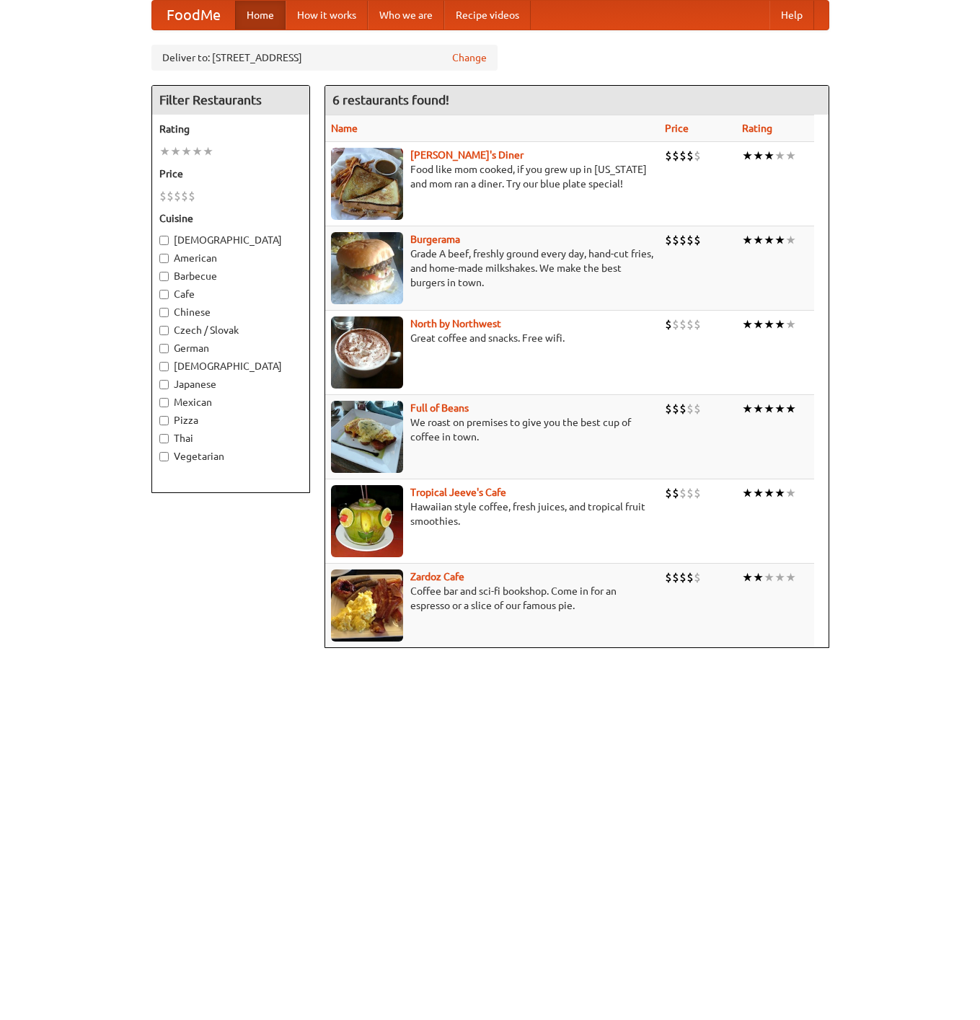 This screenshot has width=980, height=1020. Describe the element at coordinates (164, 330) in the screenshot. I see `input: Czech / Slovak` at that location.